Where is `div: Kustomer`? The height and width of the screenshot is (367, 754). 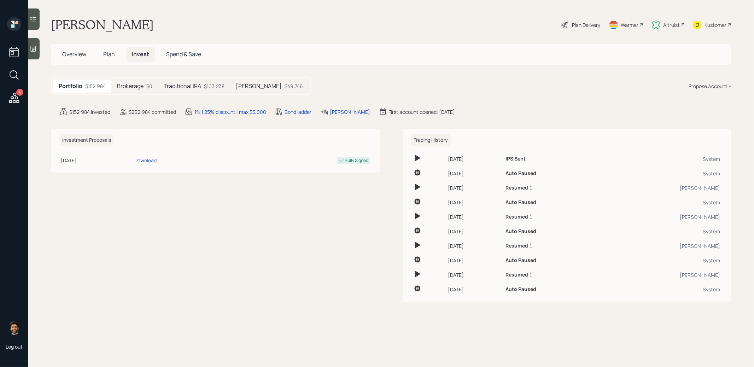
div: Kustomer is located at coordinates (716, 25).